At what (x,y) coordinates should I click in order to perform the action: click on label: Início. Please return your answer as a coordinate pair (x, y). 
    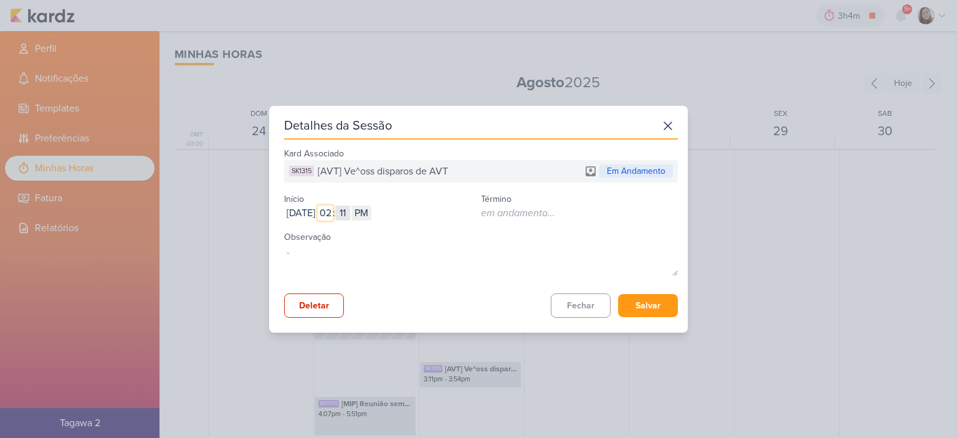
    Looking at the image, I should click on (294, 199).